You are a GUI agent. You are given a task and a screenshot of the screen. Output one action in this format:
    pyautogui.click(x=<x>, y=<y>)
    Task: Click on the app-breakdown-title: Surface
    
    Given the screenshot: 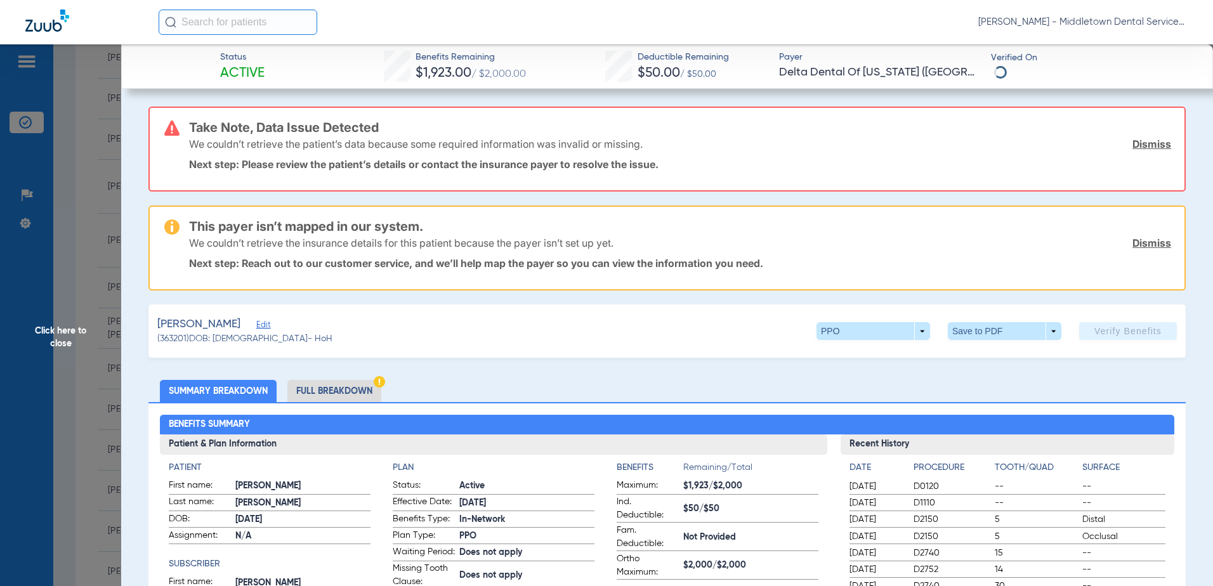 What is the action you would take?
    pyautogui.click(x=1123, y=470)
    